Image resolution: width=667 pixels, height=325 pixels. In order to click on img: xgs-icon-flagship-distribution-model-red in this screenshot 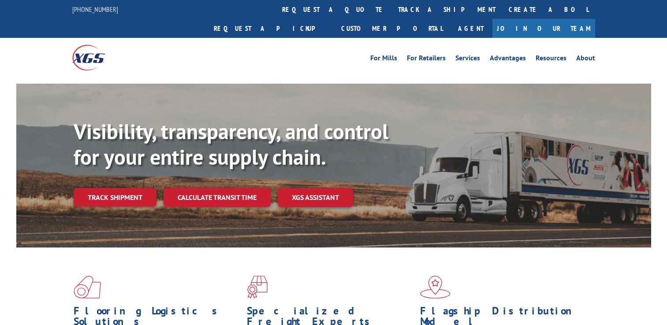, I will do `click(435, 287)`.